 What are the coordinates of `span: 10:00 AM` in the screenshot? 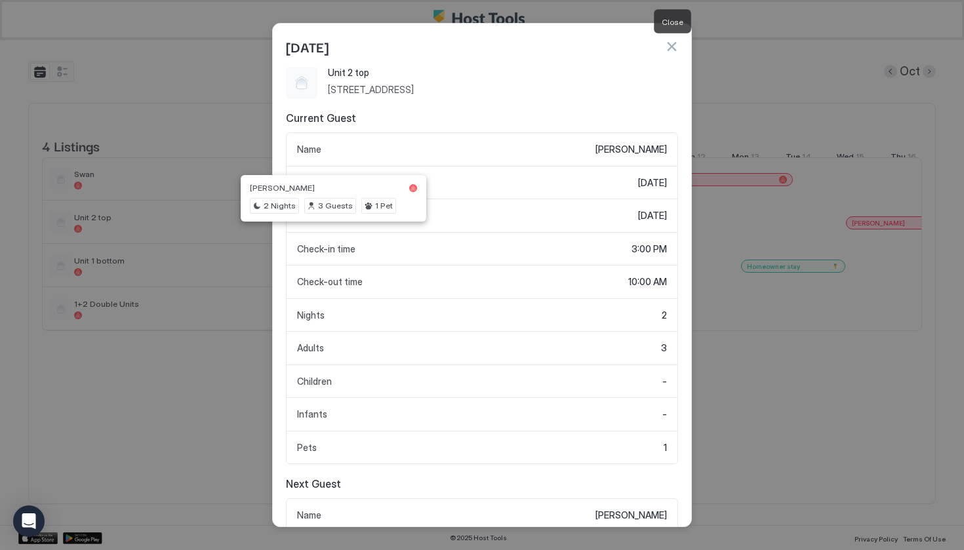 It's located at (647, 282).